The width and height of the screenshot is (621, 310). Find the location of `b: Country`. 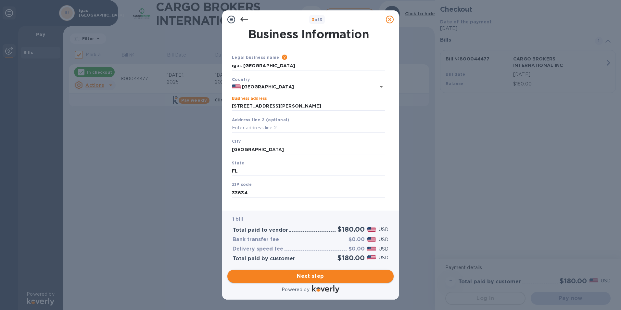

b: Country is located at coordinates (241, 79).